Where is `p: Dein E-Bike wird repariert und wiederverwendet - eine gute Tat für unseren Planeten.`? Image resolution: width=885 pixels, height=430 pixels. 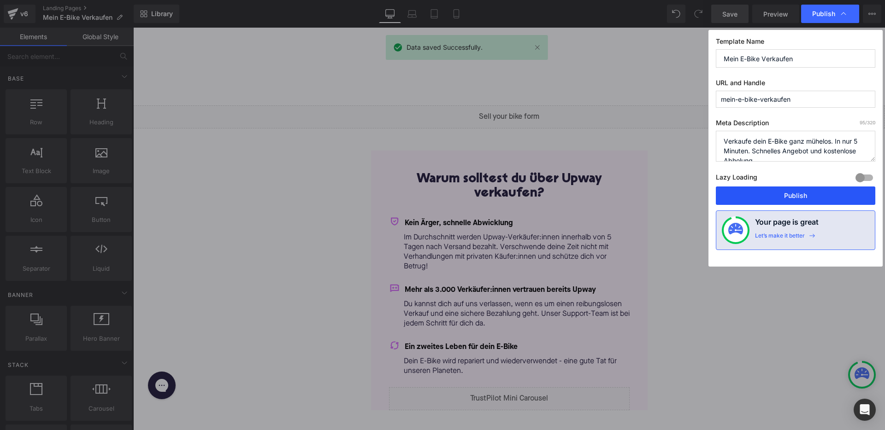
p: Dein E-Bike wird repariert und wiederverwendet - eine gute Tat für unseren Planeten. is located at coordinates (383, 339).